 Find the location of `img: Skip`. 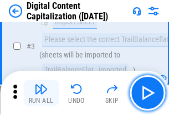

img: Skip is located at coordinates (112, 89).